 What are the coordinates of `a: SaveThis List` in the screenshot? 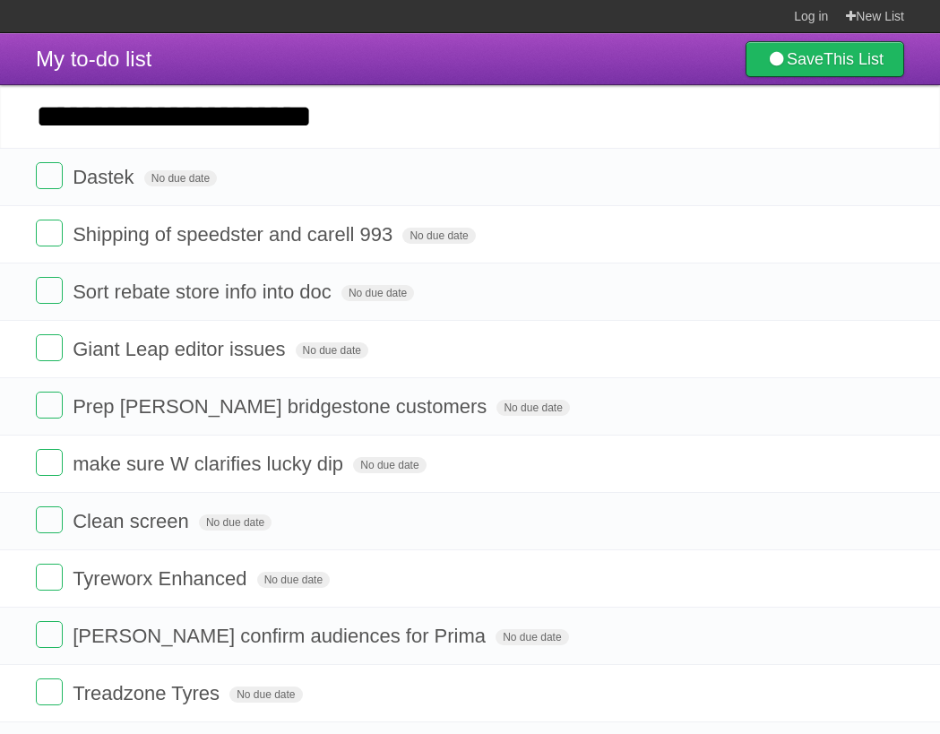 It's located at (824, 59).